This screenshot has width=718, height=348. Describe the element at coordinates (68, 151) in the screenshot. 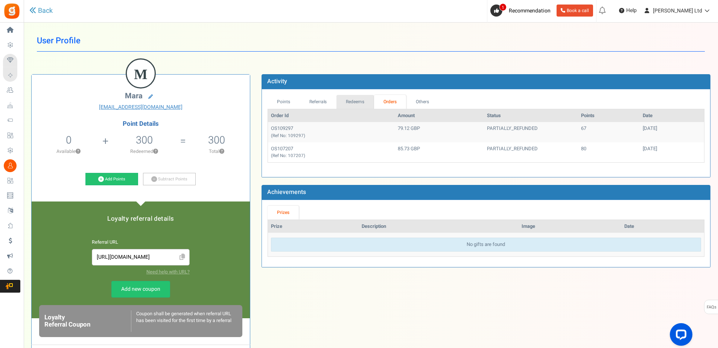

I see `p: Available` at that location.